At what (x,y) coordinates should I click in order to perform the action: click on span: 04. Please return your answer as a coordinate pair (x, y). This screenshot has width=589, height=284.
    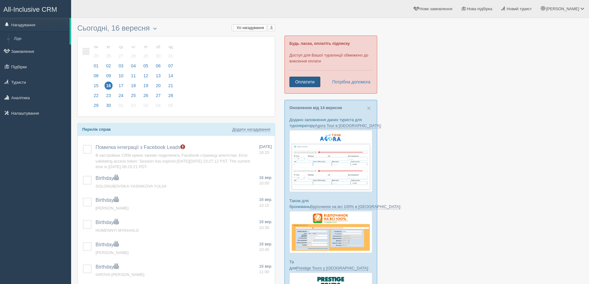
    Looking at the image, I should click on (133, 66).